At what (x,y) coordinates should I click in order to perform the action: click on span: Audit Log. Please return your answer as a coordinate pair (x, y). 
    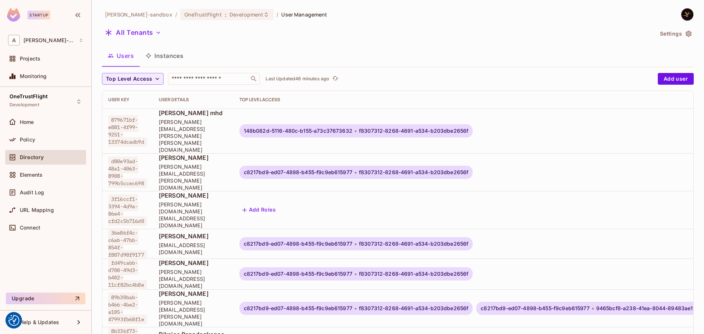
    Looking at the image, I should click on (32, 193).